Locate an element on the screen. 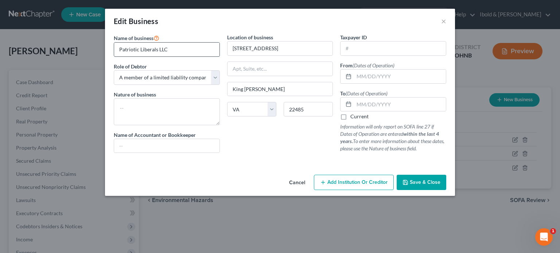 This screenshot has height=253, width=560. label: Taxpayer ID is located at coordinates (353, 37).